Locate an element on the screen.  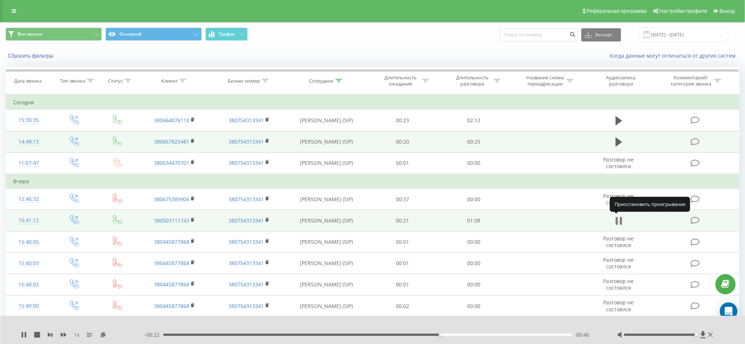
div: 14:49:13 is located at coordinates (29, 142).